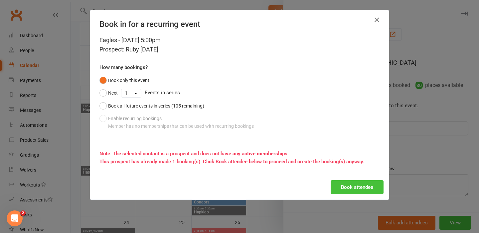 The image size is (479, 233). Describe the element at coordinates (152, 106) in the screenshot. I see `button: Book all future events in series (105 remaining)` at that location.